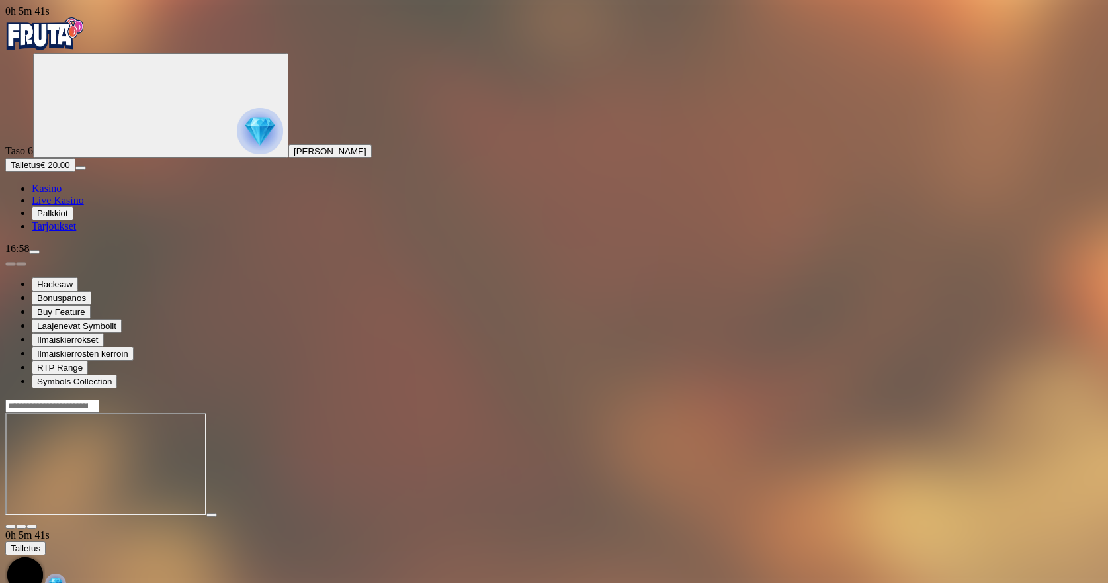 This screenshot has height=583, width=1108. I want to click on span: Symbols Collection, so click(74, 381).